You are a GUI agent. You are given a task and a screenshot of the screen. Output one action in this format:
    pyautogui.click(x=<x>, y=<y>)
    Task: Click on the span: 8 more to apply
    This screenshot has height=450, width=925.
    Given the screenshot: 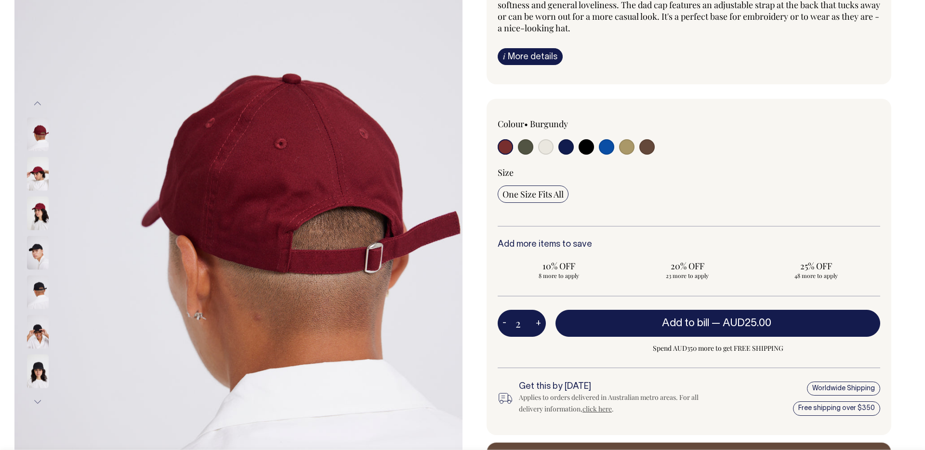 What is the action you would take?
    pyautogui.click(x=559, y=275)
    